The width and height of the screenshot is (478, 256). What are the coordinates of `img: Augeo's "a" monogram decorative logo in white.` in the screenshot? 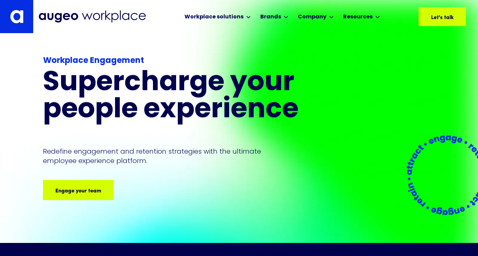 It's located at (17, 16).